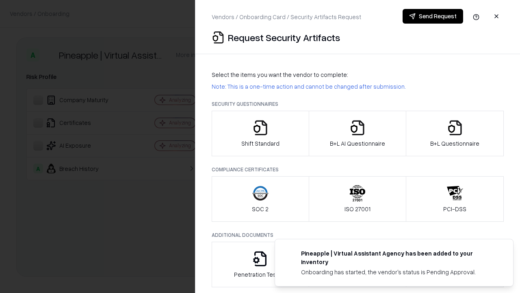 The width and height of the screenshot is (520, 293). Describe the element at coordinates (358, 86) in the screenshot. I see `p: Note: This is a one-time action and cannot be changed after submission.` at that location.